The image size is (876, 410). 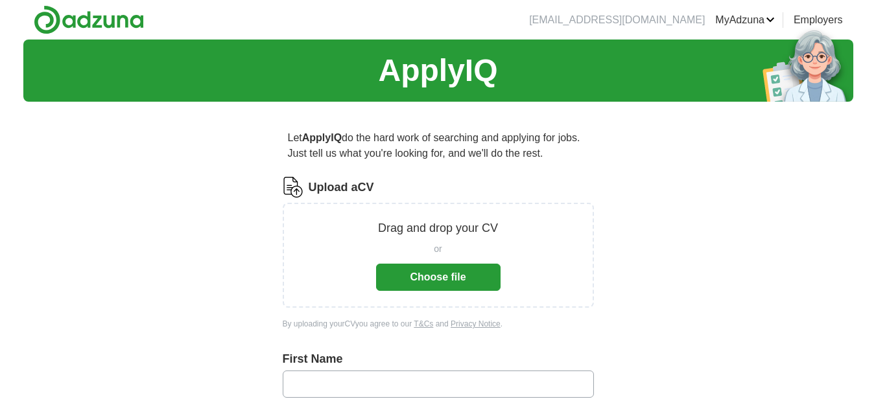 I want to click on a: MyAdzuna, so click(x=745, y=20).